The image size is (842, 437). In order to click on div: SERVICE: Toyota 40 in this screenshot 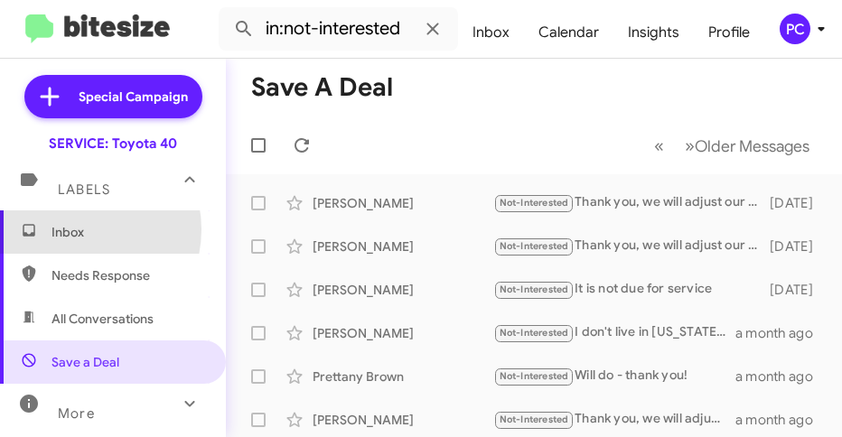, I will do `click(113, 144)`.